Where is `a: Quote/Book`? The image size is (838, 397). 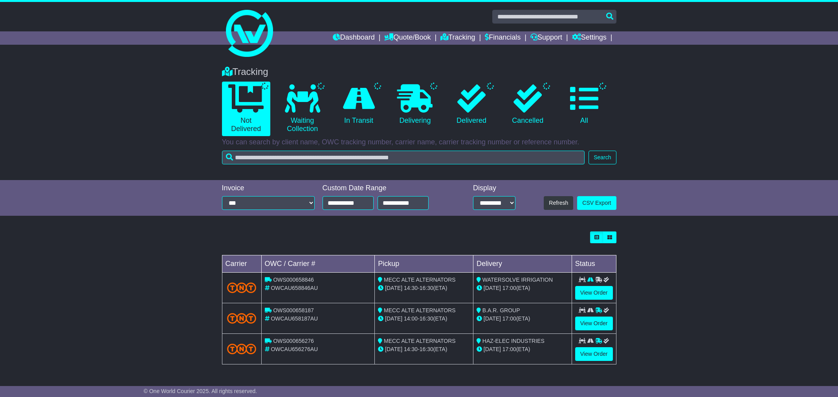 a: Quote/Book is located at coordinates (407, 38).